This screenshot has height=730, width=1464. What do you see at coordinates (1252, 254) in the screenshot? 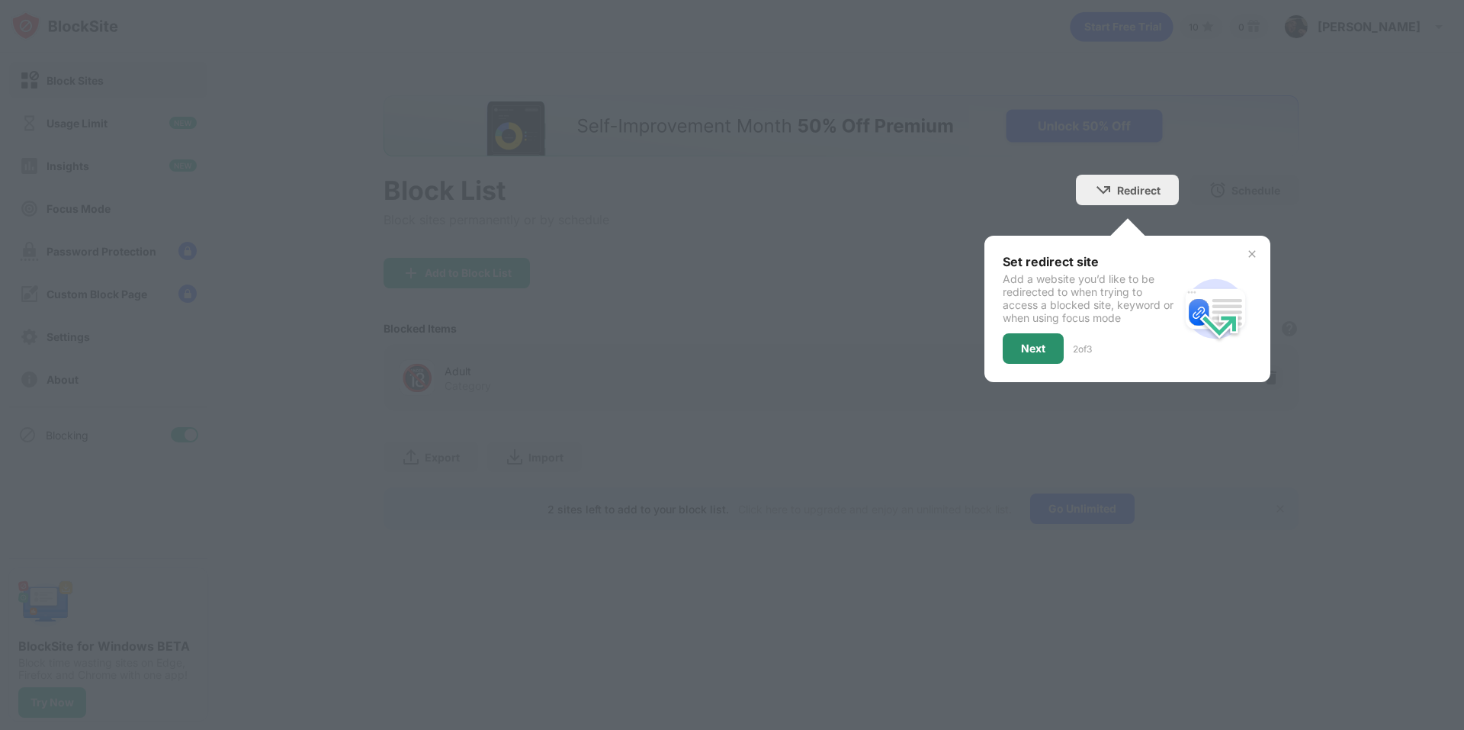
I see `img: x-button.svg` at bounding box center [1252, 254].